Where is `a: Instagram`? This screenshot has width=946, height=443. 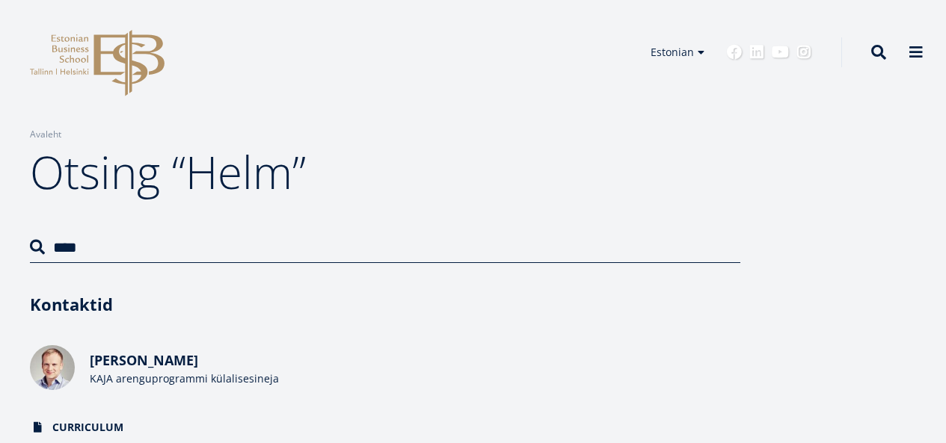 a: Instagram is located at coordinates (804, 52).